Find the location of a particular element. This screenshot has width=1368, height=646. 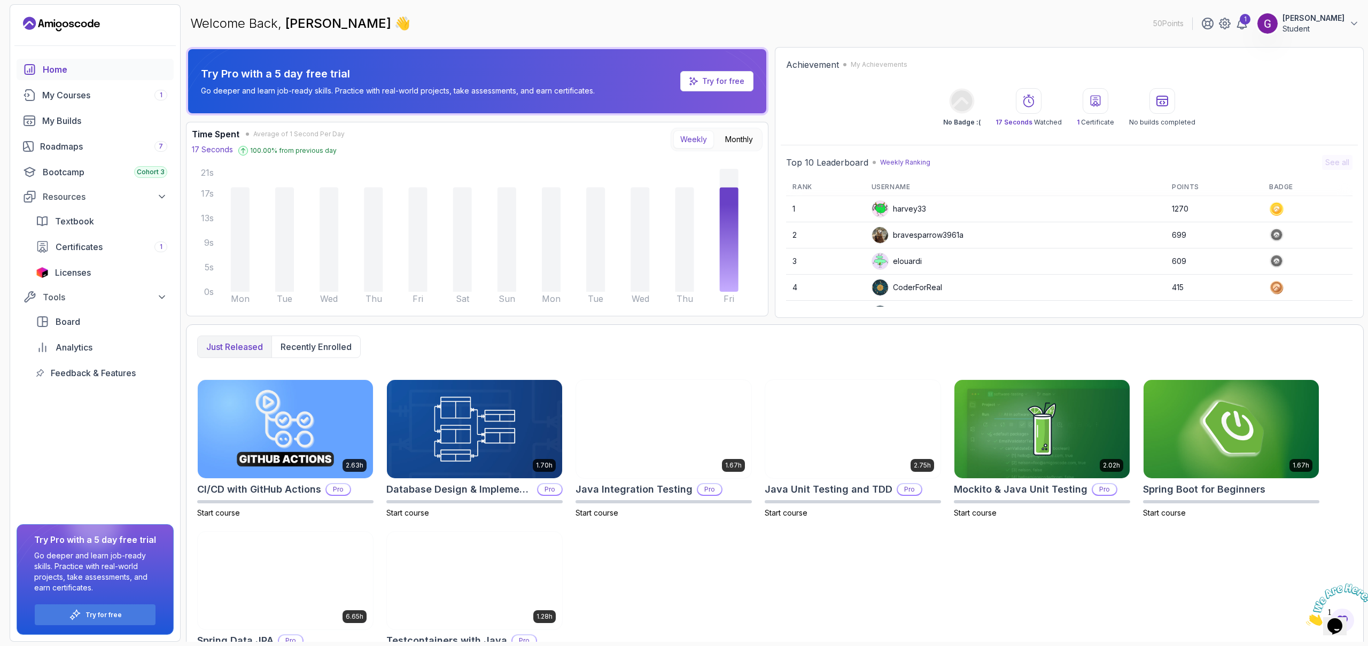

h2: Java Unit Testing and TDD is located at coordinates (828, 489).